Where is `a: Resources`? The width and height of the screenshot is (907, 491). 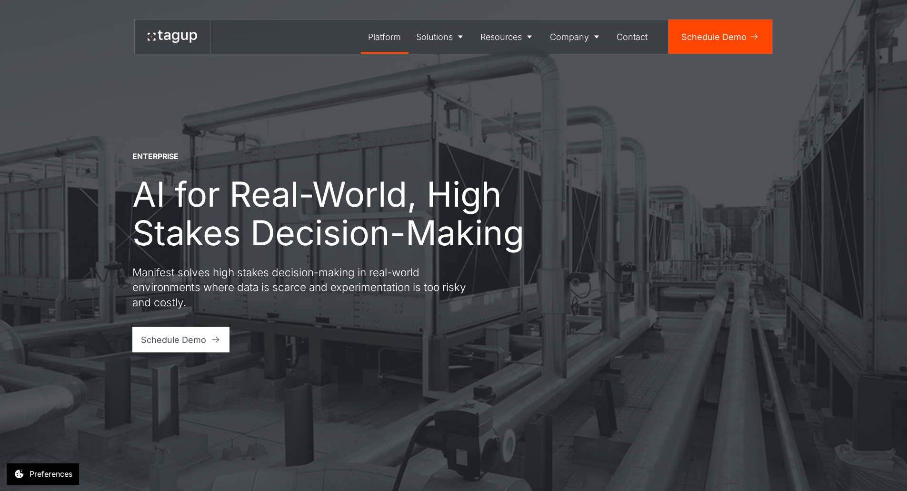
a: Resources is located at coordinates (508, 37).